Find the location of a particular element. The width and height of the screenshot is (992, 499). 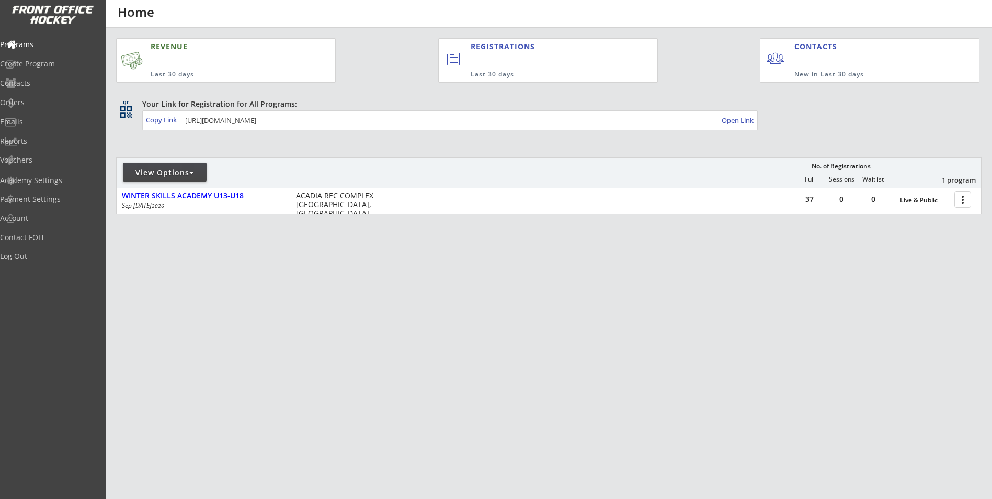

div: No. of Registrations is located at coordinates (841, 166).